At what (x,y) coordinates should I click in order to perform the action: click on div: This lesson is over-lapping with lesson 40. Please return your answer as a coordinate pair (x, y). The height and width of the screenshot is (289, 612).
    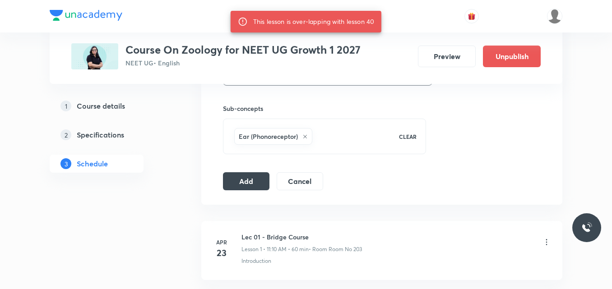
    Looking at the image, I should click on (313, 22).